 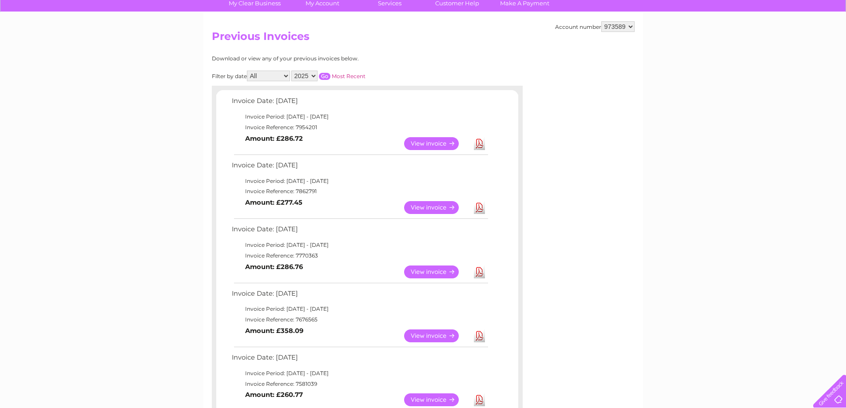 What do you see at coordinates (594, 27) in the screenshot?
I see `div: Account number` at bounding box center [594, 27].